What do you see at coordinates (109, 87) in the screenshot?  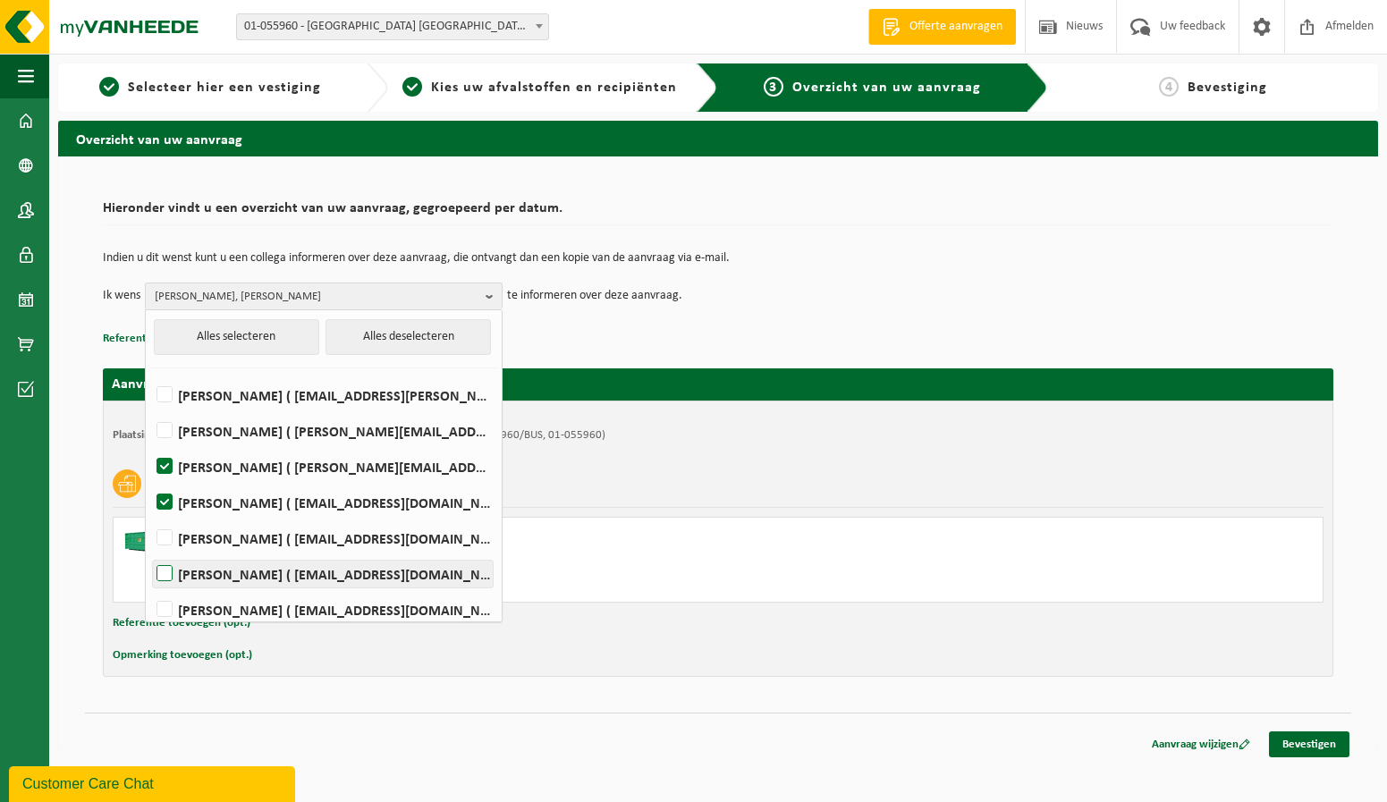 I see `span: 1` at bounding box center [109, 87].